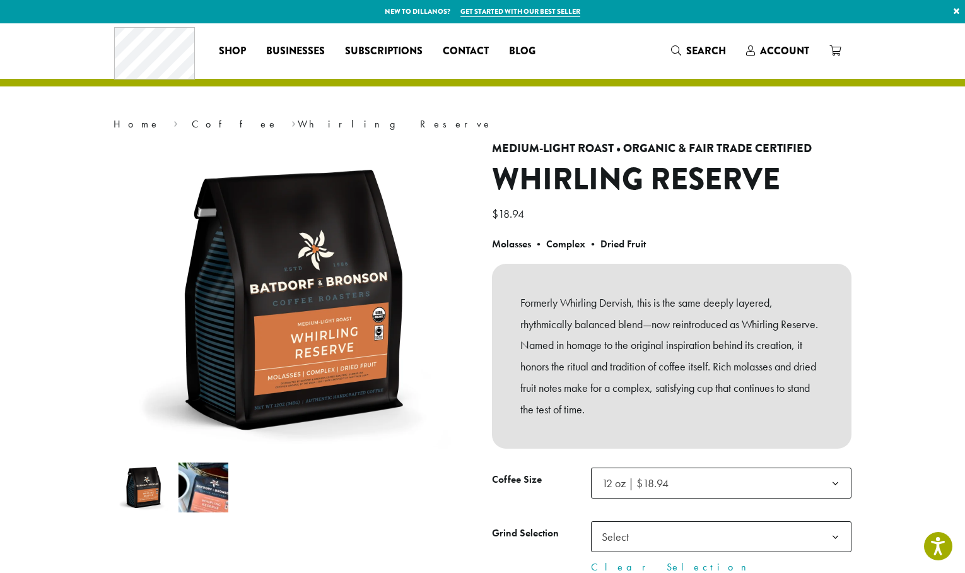 This screenshot has height=573, width=965. I want to click on a: Search, so click(698, 50).